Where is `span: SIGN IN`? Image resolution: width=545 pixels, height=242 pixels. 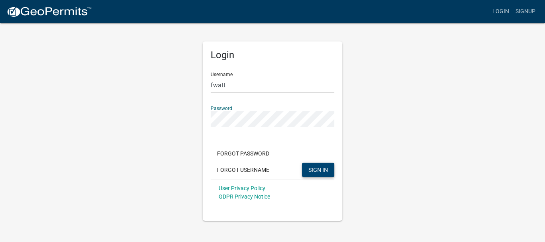 span: SIGN IN is located at coordinates (318, 170).